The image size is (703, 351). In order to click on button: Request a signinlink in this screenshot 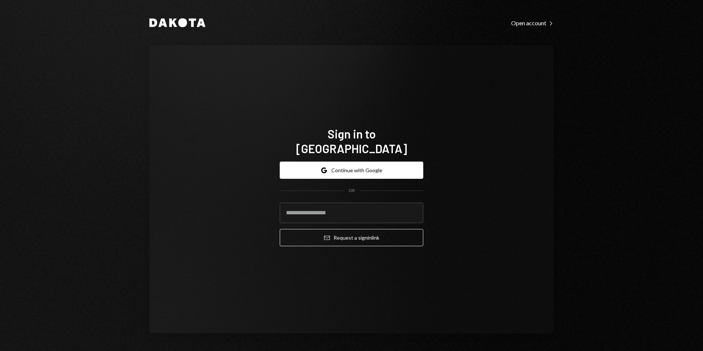, I will do `click(352, 237)`.